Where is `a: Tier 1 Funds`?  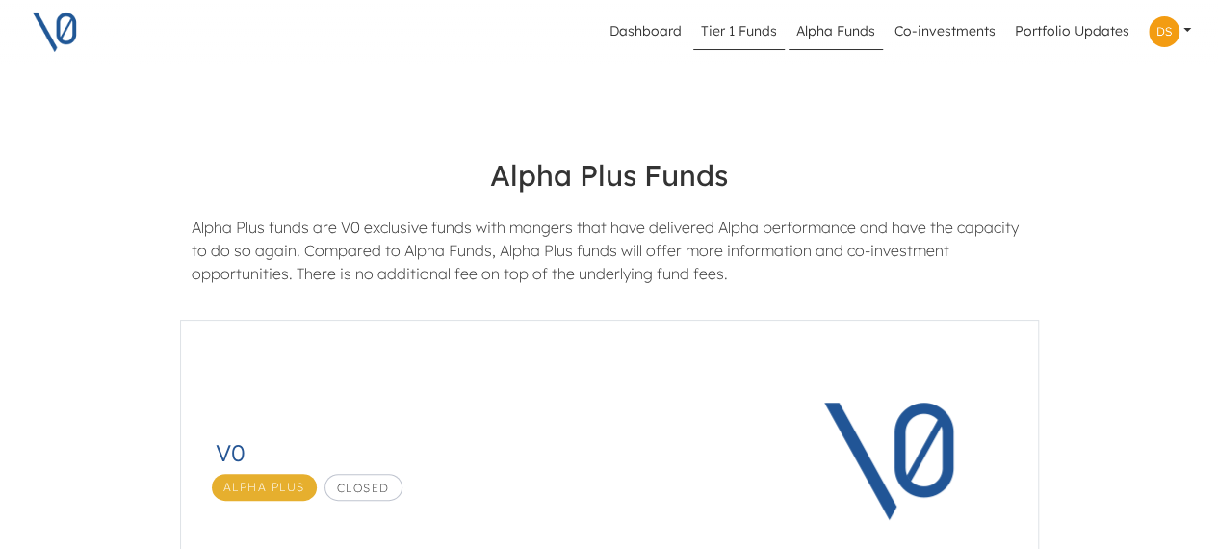
a: Tier 1 Funds is located at coordinates (738, 32).